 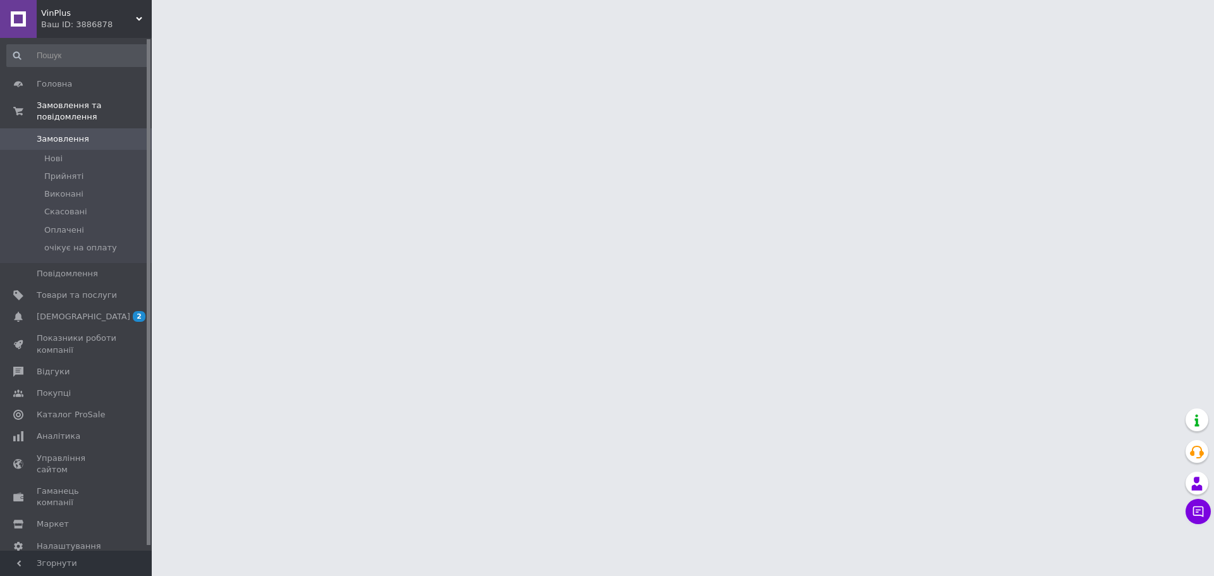 What do you see at coordinates (69, 546) in the screenshot?
I see `span: Налаштування` at bounding box center [69, 546].